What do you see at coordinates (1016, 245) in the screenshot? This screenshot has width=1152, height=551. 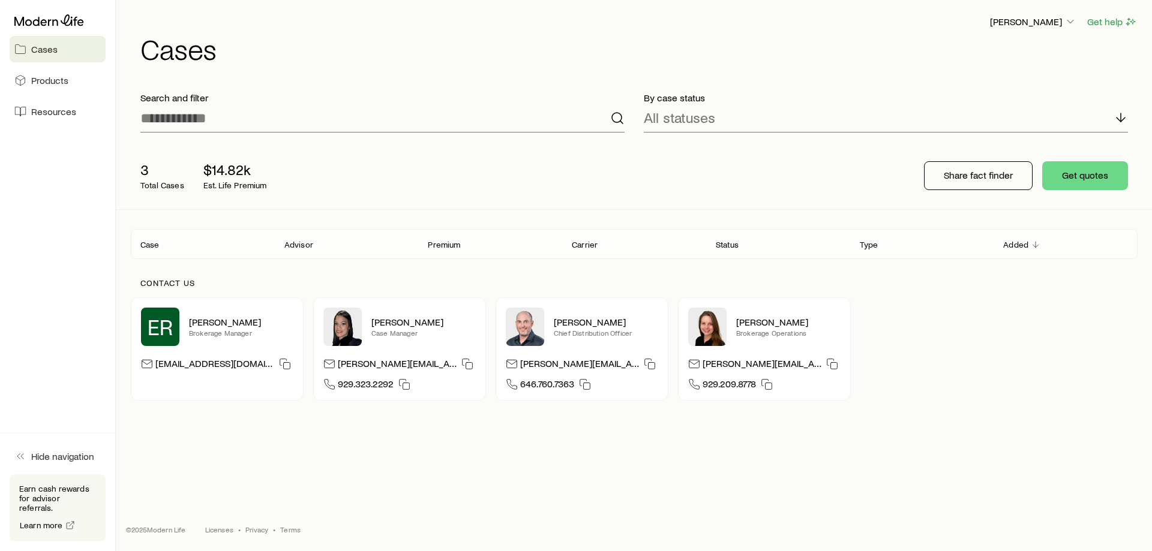 I see `p: Added` at bounding box center [1016, 245].